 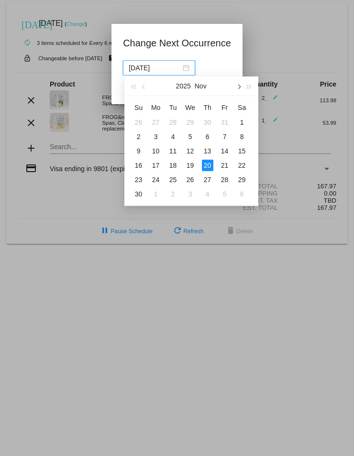 What do you see at coordinates (225, 108) in the screenshot?
I see `th: Fri` at bounding box center [225, 108].